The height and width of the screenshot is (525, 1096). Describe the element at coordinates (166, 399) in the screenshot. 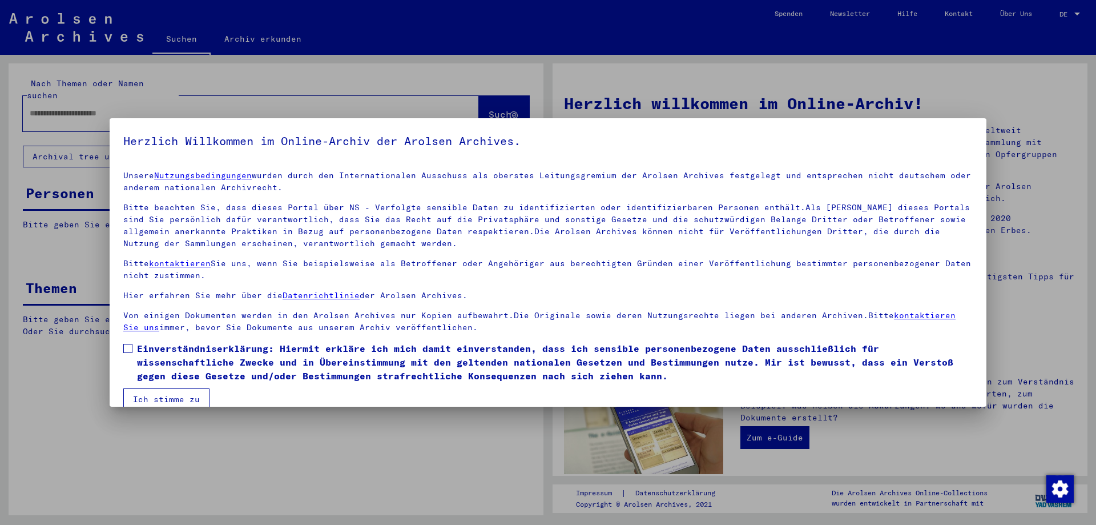

I see `button: Ich stimme zu` at that location.